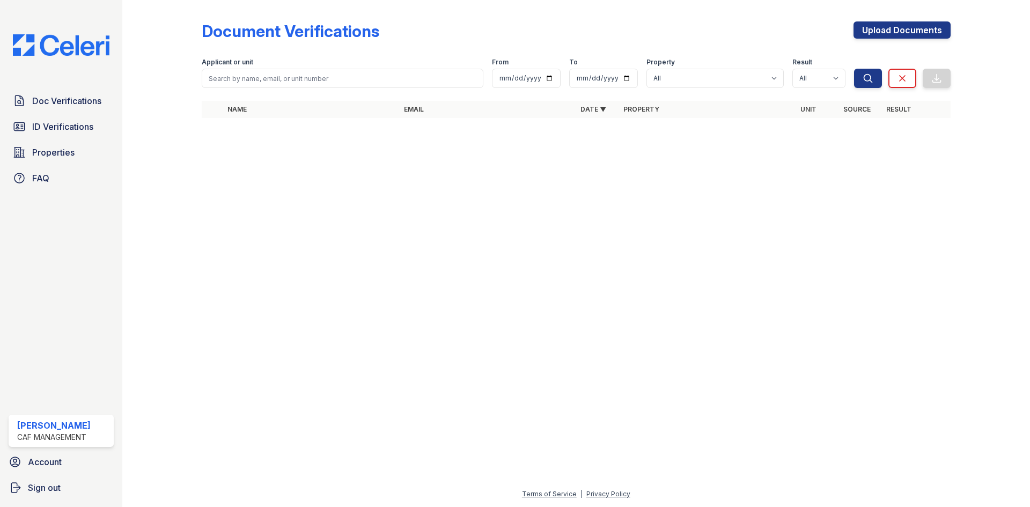 This screenshot has width=1030, height=507. Describe the element at coordinates (61, 462) in the screenshot. I see `a: Account` at that location.